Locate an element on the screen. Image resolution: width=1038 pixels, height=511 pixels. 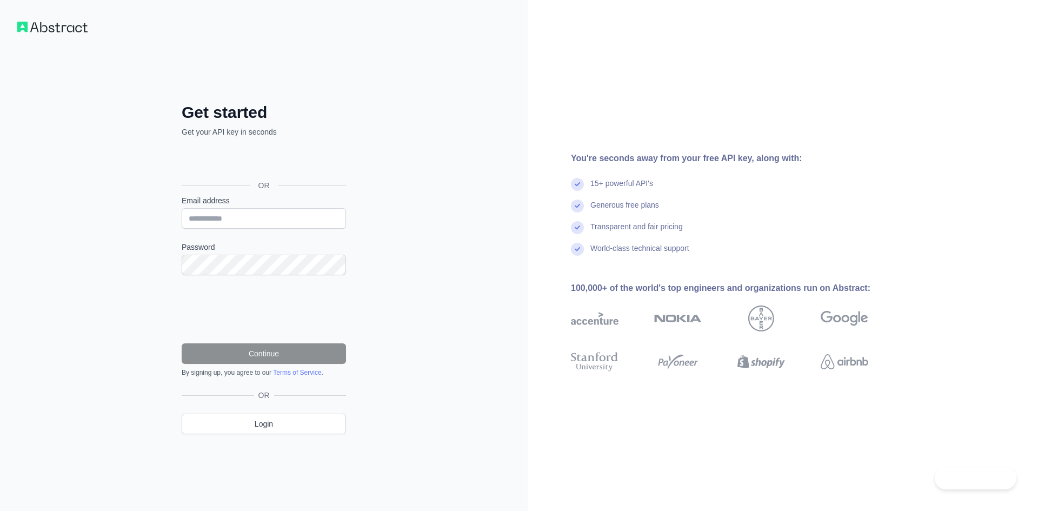
img: payoneer is located at coordinates (678, 362).